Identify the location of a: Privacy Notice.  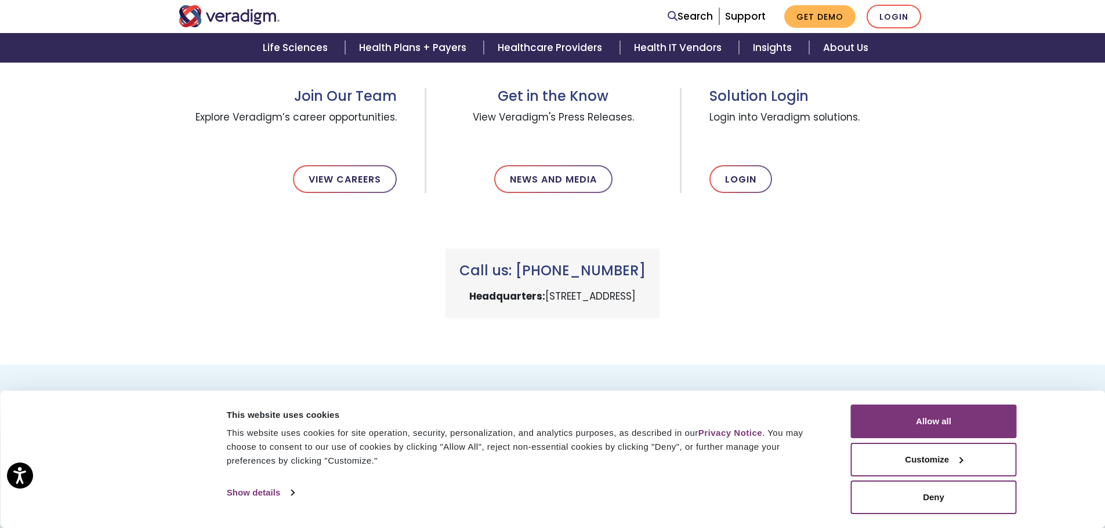
(730, 433).